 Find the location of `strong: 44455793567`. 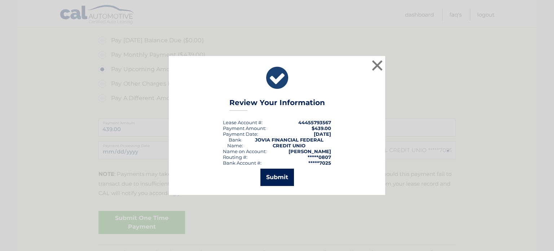

strong: 44455793567 is located at coordinates (314, 122).